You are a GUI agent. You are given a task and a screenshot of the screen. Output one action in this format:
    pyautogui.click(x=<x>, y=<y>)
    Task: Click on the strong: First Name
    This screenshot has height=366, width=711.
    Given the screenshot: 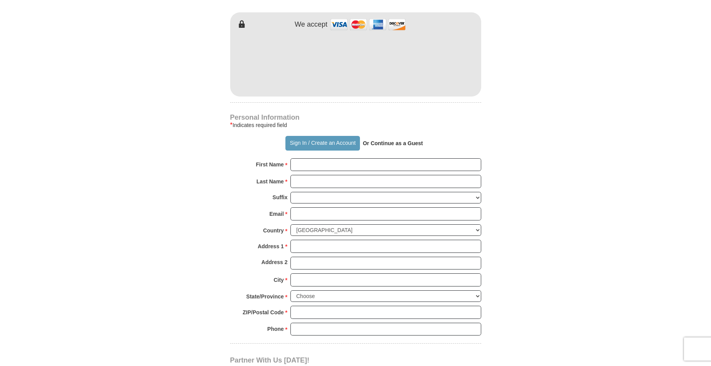 What is the action you would take?
    pyautogui.click(x=270, y=165)
    